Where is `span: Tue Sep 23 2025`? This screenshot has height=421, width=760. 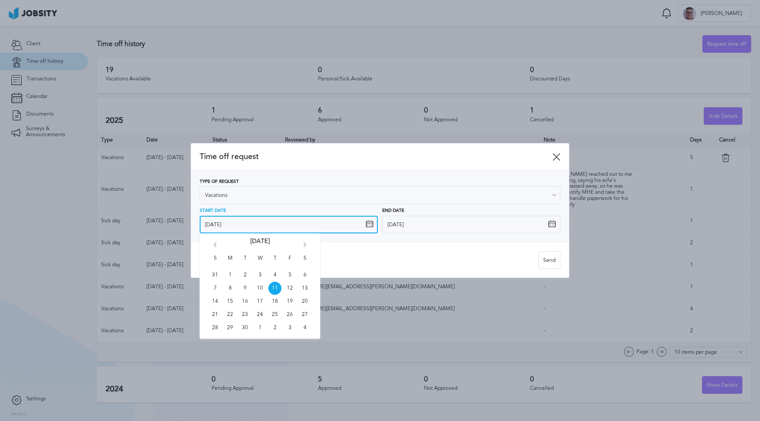 span: Tue Sep 23 2025 is located at coordinates (245, 315).